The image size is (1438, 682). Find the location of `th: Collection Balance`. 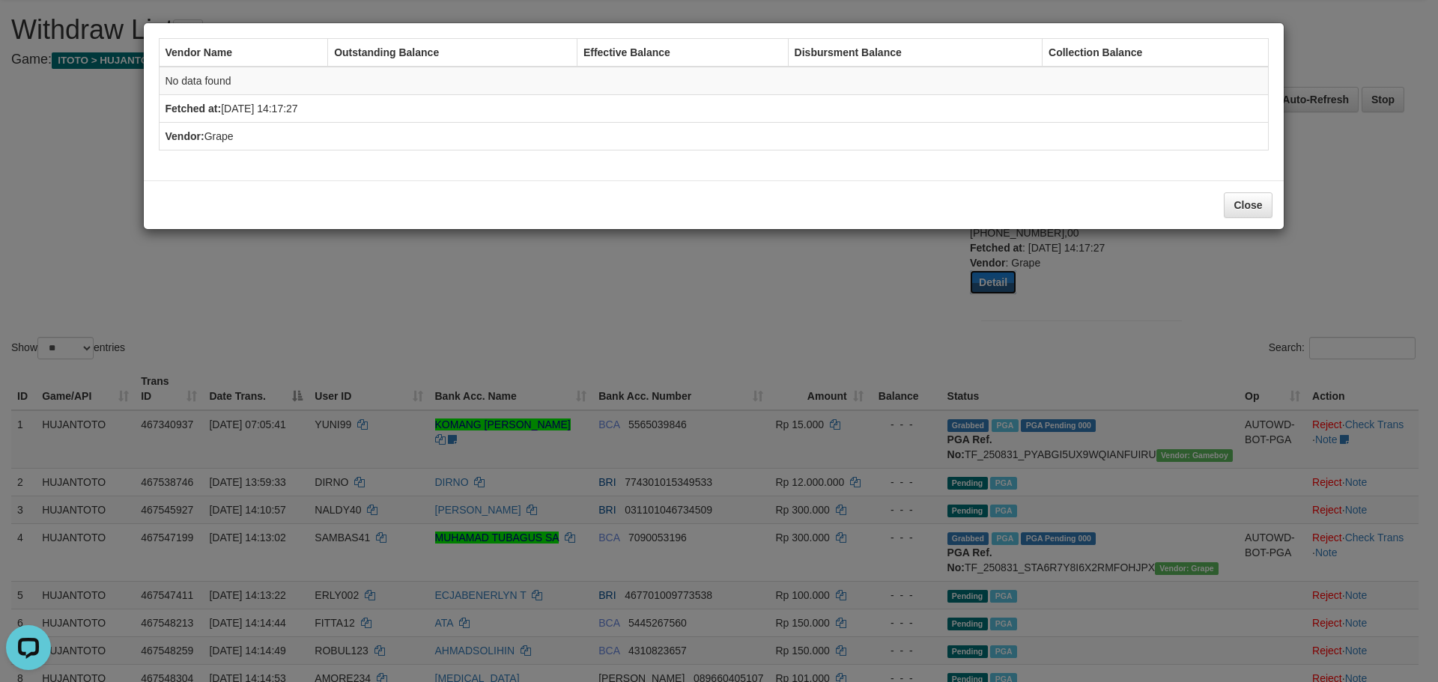

th: Collection Balance is located at coordinates (1155, 53).